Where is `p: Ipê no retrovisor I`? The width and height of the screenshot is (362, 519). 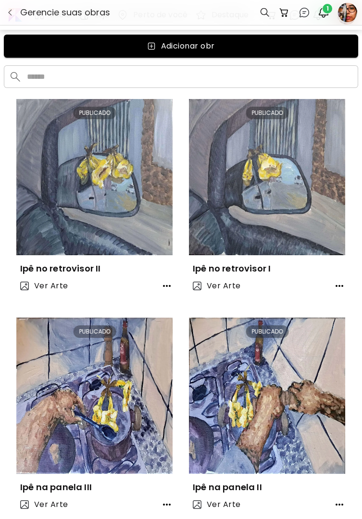
p: Ipê no retrovisor I is located at coordinates (232, 269).